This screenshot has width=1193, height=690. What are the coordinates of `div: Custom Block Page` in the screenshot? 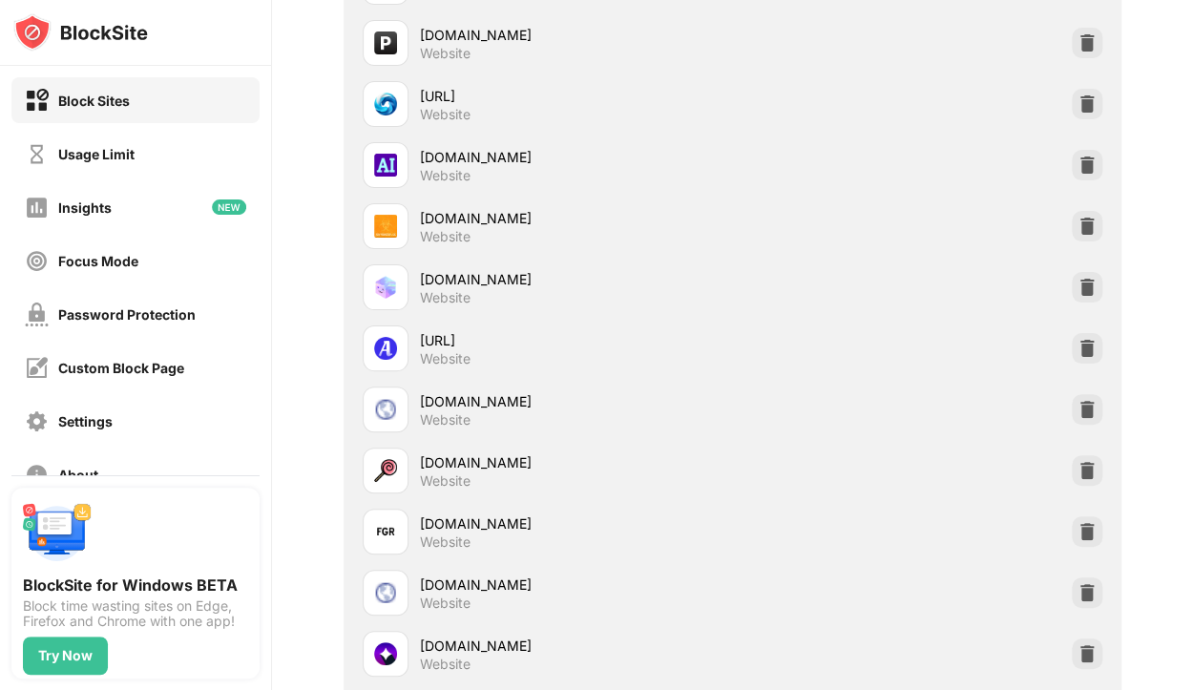 It's located at (121, 367).